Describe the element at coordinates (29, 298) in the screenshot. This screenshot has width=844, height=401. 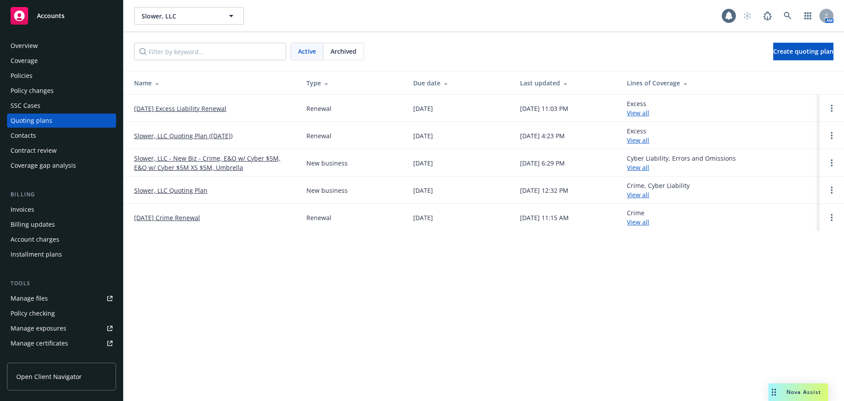
I see `div: Manage files` at that location.